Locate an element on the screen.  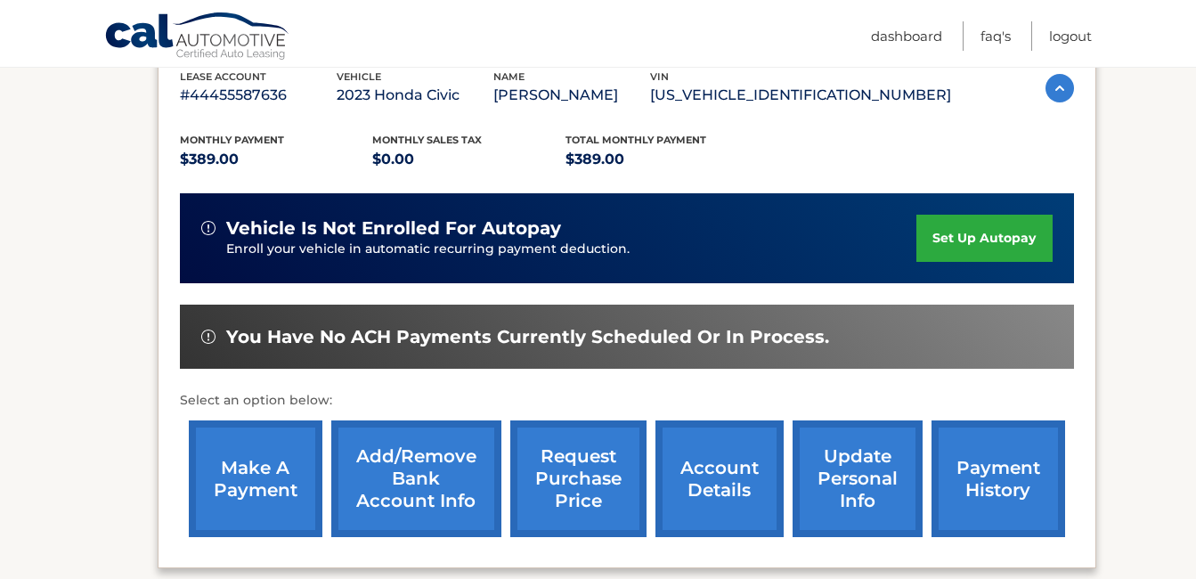
a: set up autopay is located at coordinates (984, 238).